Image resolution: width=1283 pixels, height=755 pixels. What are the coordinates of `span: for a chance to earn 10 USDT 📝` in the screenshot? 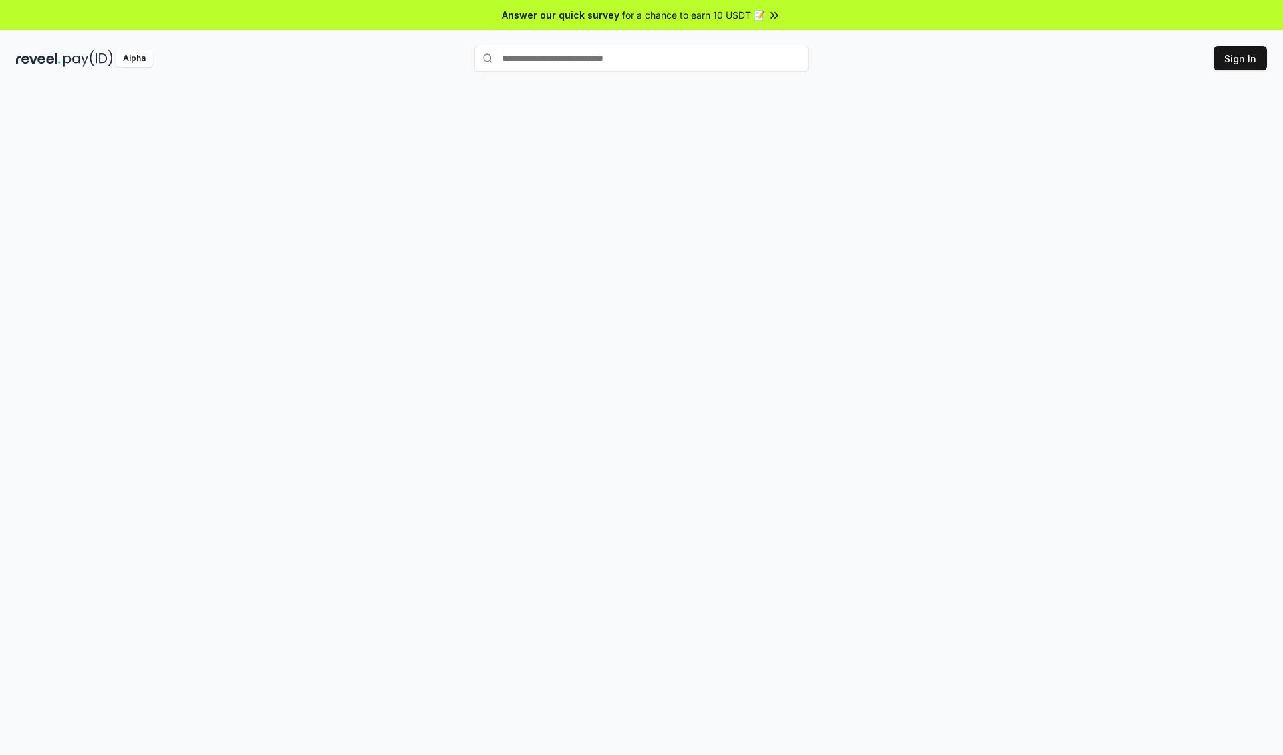 It's located at (694, 15).